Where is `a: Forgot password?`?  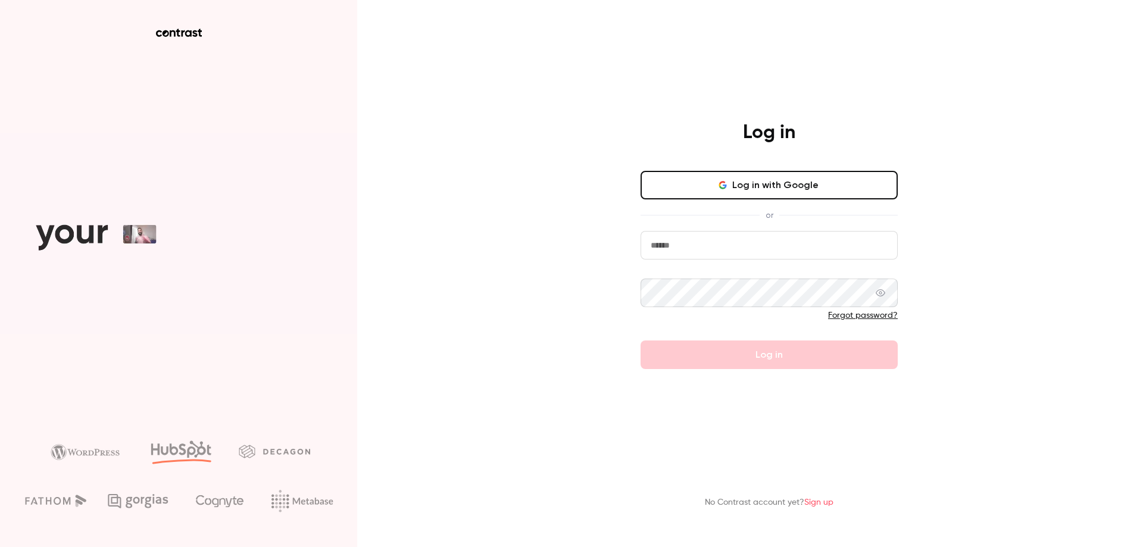
a: Forgot password? is located at coordinates (862, 315).